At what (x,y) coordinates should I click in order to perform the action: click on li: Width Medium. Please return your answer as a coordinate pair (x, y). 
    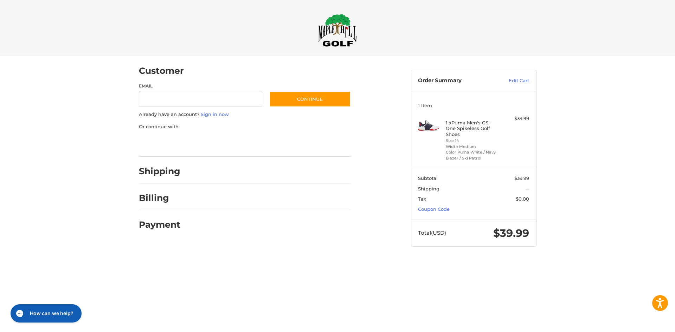
    Looking at the image, I should click on (473, 147).